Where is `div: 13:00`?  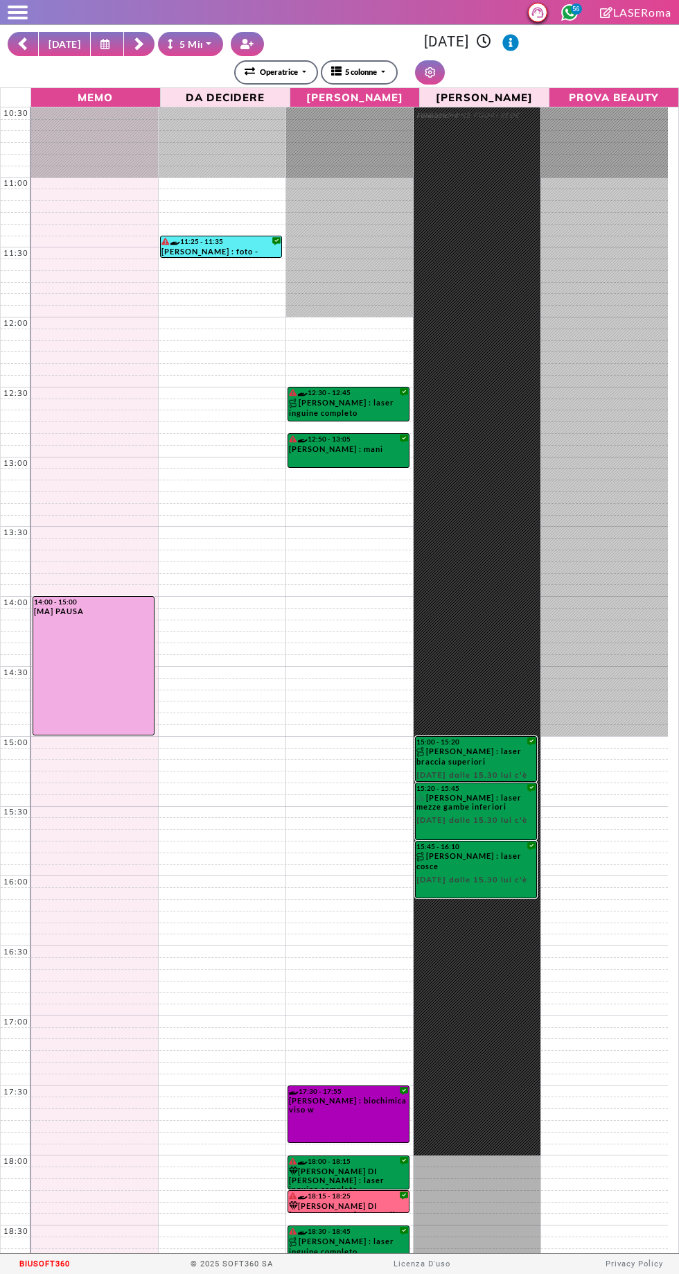
div: 13:00 is located at coordinates (16, 463).